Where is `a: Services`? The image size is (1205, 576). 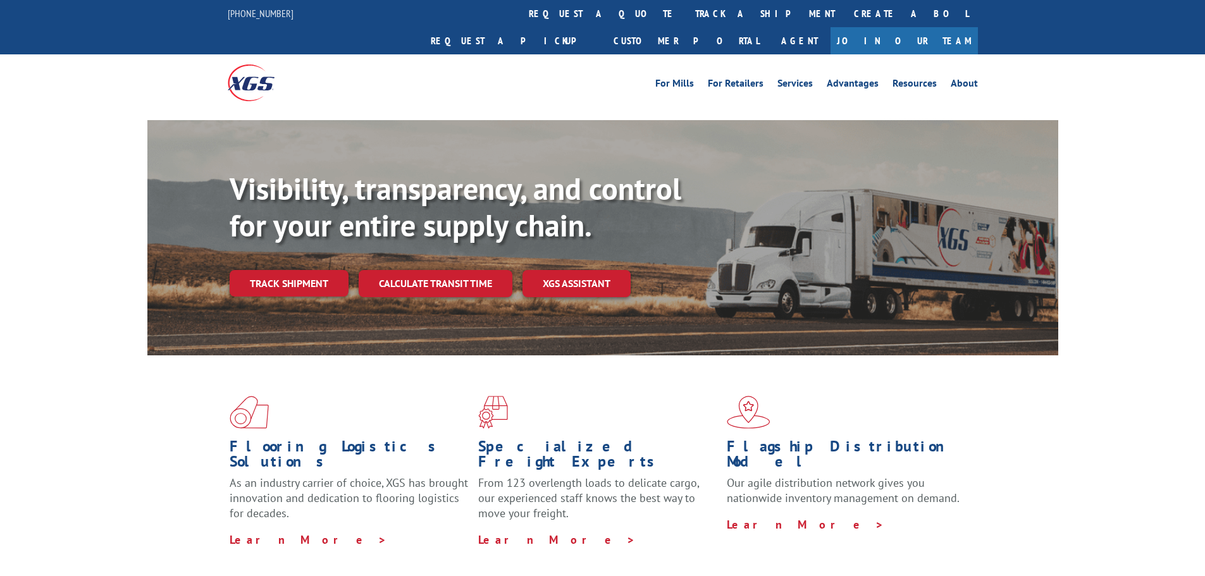
a: Services is located at coordinates (795, 85).